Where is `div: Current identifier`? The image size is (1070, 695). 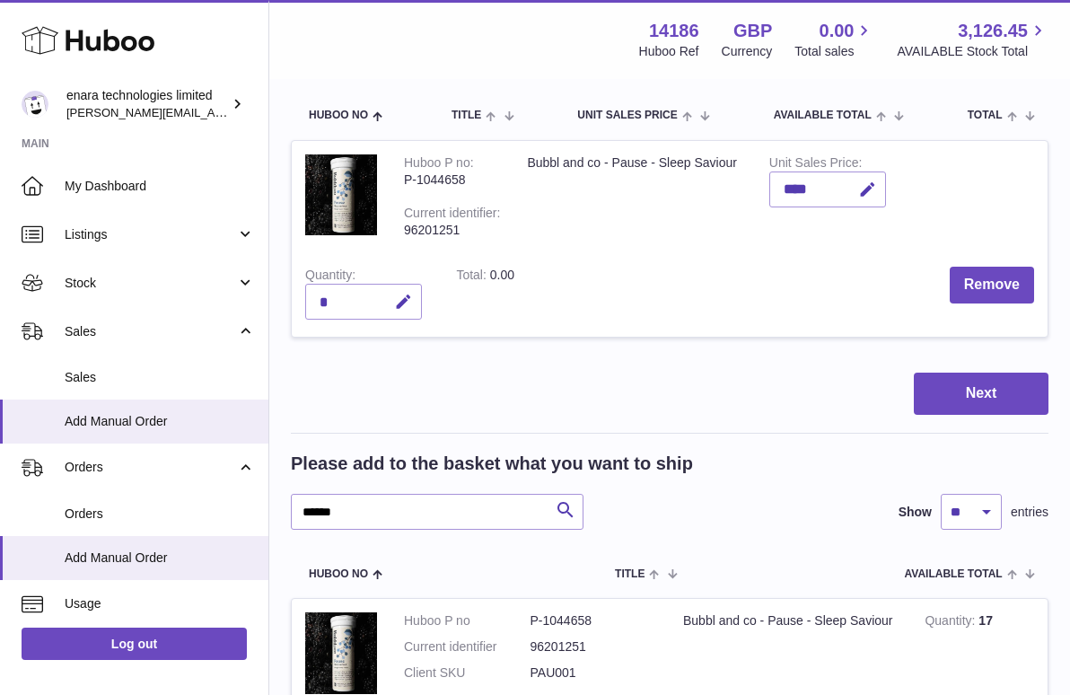
div: Current identifier is located at coordinates (452, 215).